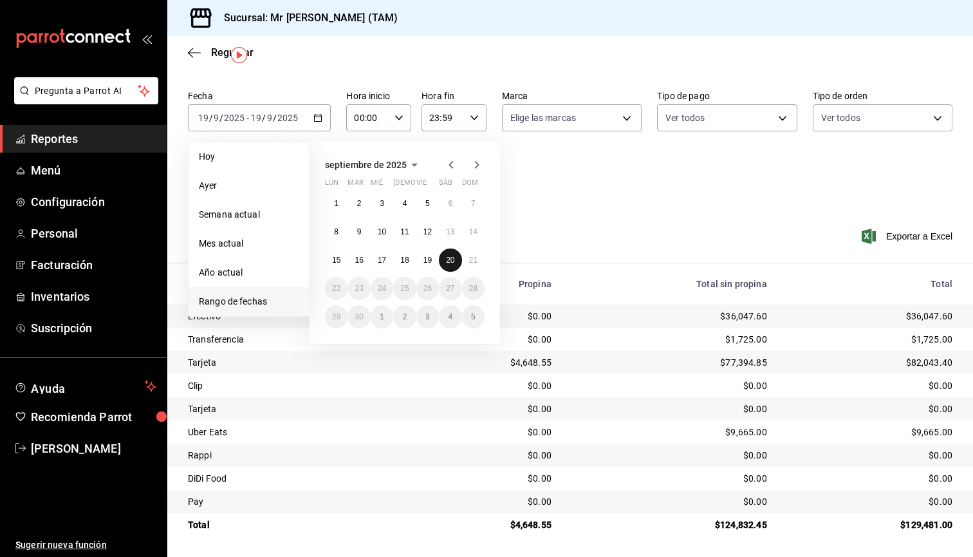 This screenshot has height=557, width=973. I want to click on button: 22 de septiembre de 2025, so click(336, 288).